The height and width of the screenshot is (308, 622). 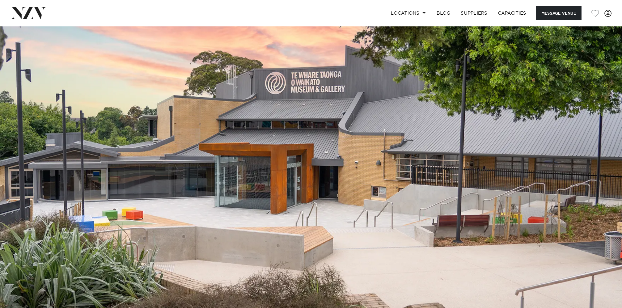 I want to click on img: nzv-logo.png, so click(x=28, y=13).